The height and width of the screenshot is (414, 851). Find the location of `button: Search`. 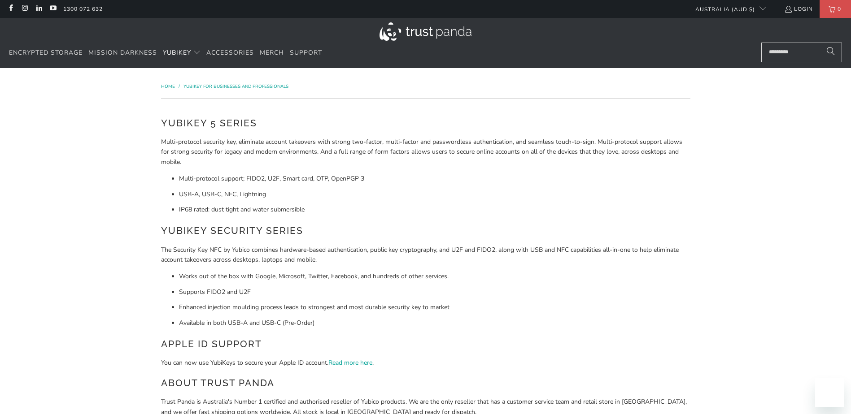

button: Search is located at coordinates (831, 52).